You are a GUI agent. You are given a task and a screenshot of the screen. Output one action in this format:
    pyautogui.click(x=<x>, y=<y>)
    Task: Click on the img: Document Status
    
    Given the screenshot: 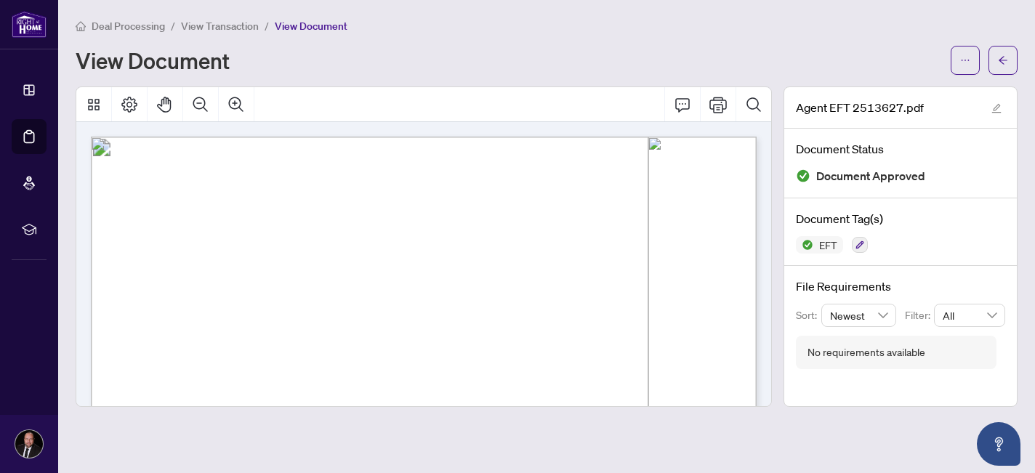 What is the action you would take?
    pyautogui.click(x=803, y=176)
    